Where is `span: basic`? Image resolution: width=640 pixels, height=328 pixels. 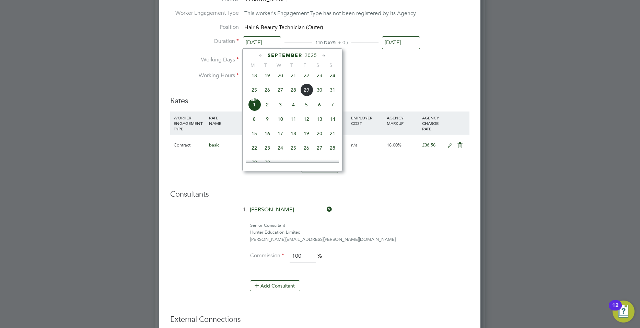
span: basic is located at coordinates (214, 145).